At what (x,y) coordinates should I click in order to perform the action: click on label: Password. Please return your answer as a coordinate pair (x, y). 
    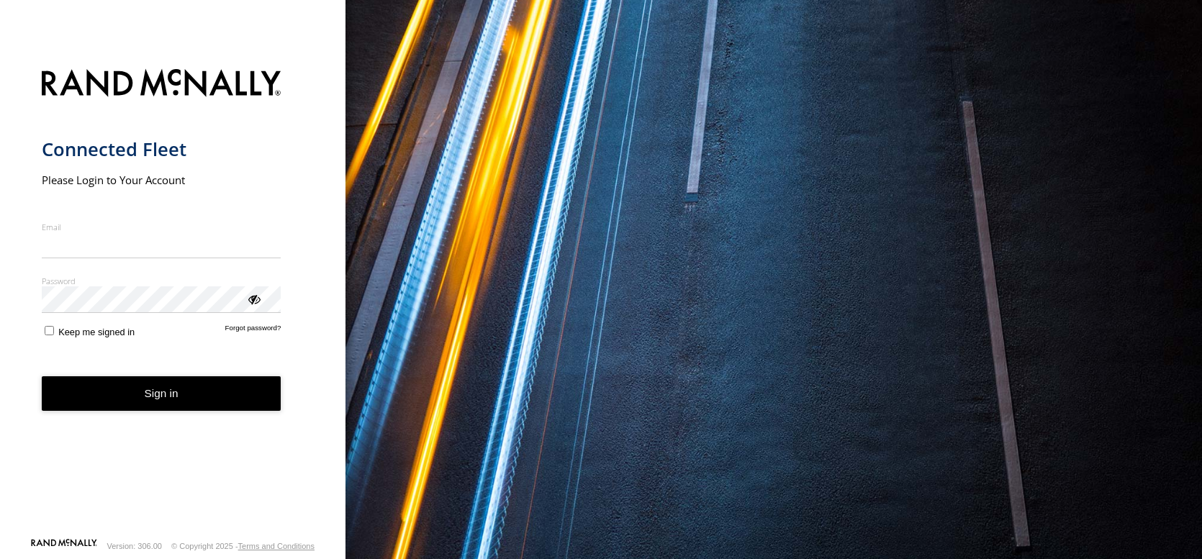
    Looking at the image, I should click on (161, 281).